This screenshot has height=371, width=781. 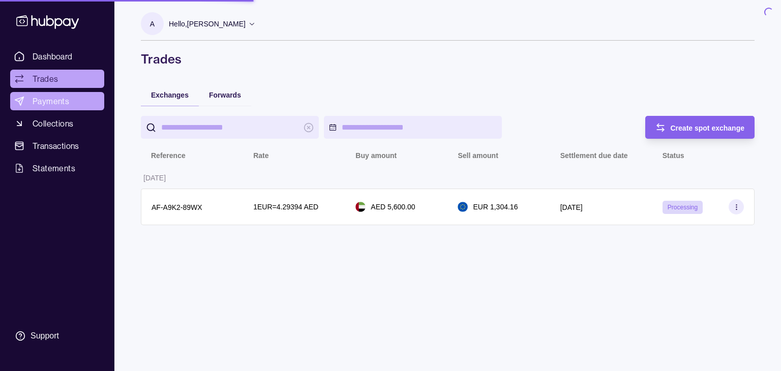 What do you see at coordinates (57, 168) in the screenshot?
I see `a: Statements` at bounding box center [57, 168].